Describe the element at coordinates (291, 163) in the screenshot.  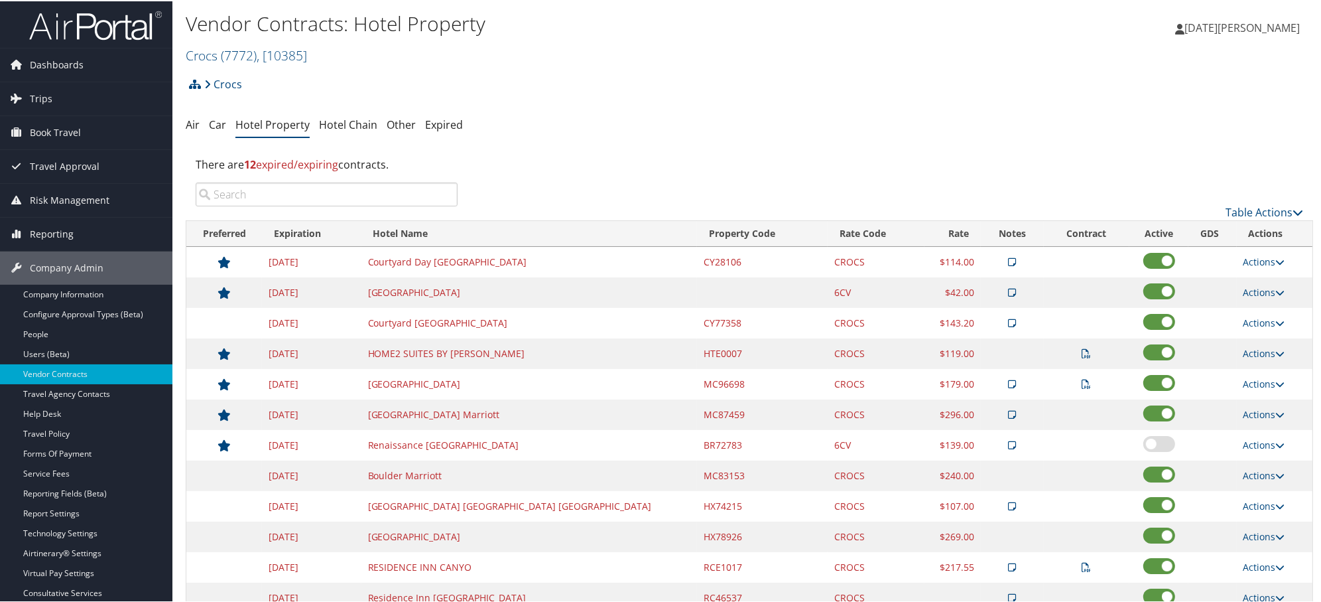
I see `span: expired/expiring` at that location.